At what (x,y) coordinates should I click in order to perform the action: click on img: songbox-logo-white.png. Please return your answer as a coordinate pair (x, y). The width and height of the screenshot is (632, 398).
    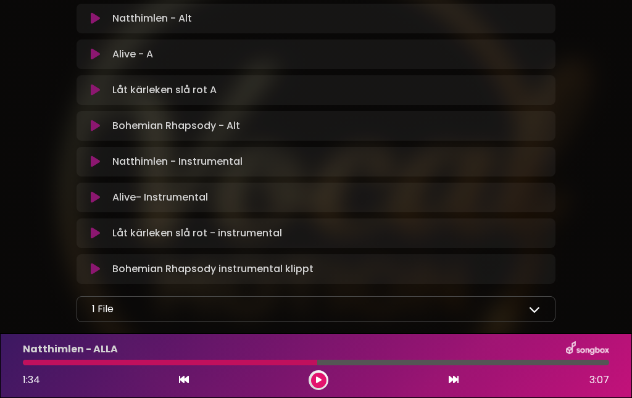
    Looking at the image, I should click on (587, 349).